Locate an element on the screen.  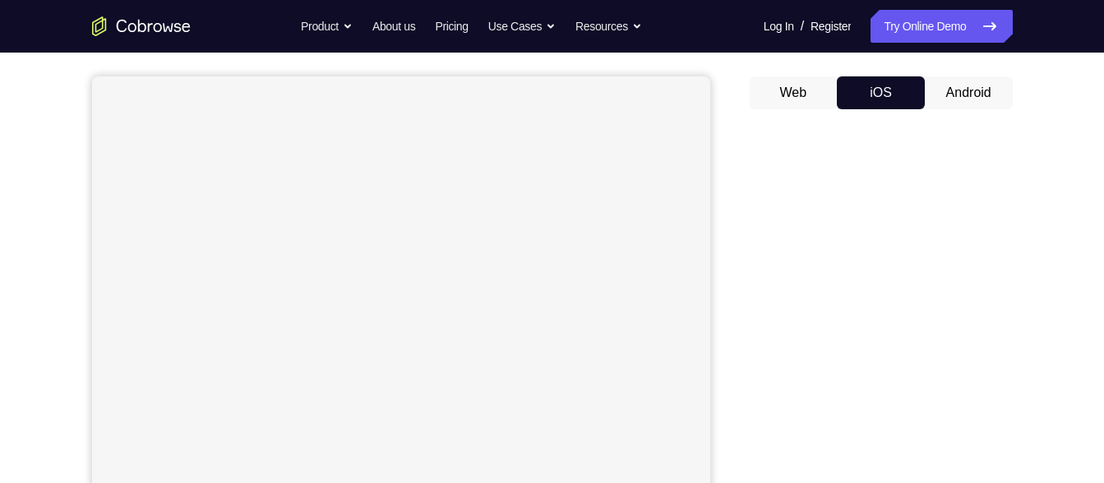
button: Android is located at coordinates (968, 93).